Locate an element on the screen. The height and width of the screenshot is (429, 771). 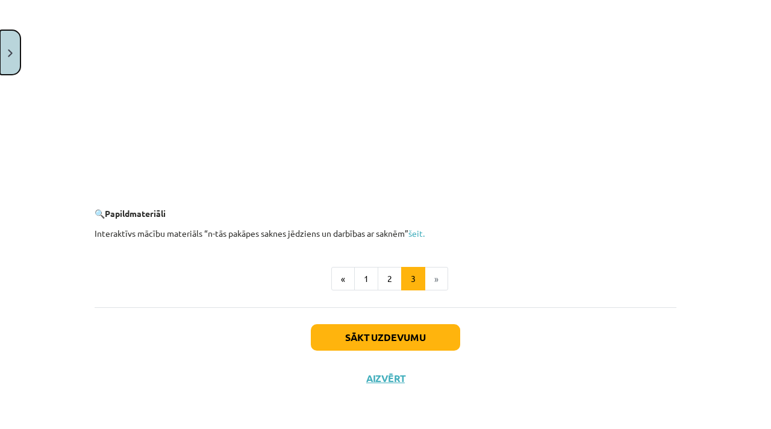
button: 1 is located at coordinates (366, 279).